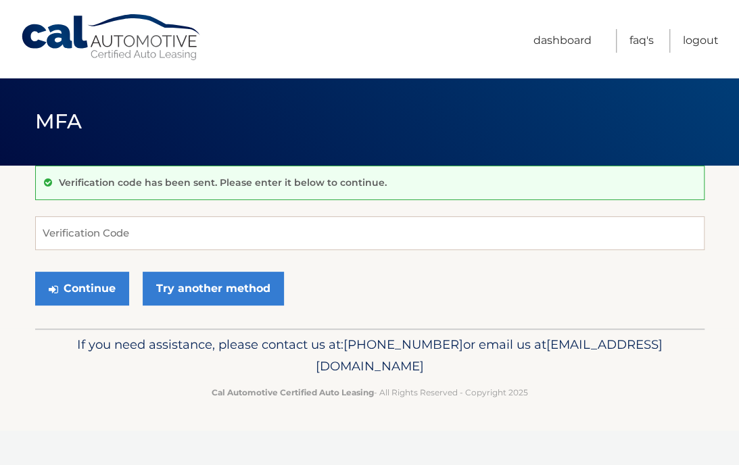 The width and height of the screenshot is (739, 465). What do you see at coordinates (370, 392) in the screenshot?
I see `p: - All Rights Reserved - Copyright 2025` at bounding box center [370, 392].